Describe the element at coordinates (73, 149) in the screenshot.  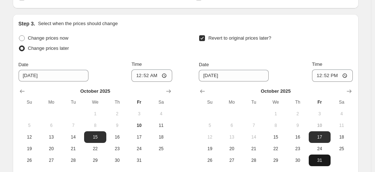
I see `button: Tuesday October 21 2025` at that location.